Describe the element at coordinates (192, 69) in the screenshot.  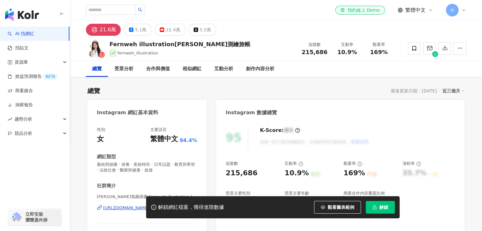
I see `div: 相似網紅` at that location.